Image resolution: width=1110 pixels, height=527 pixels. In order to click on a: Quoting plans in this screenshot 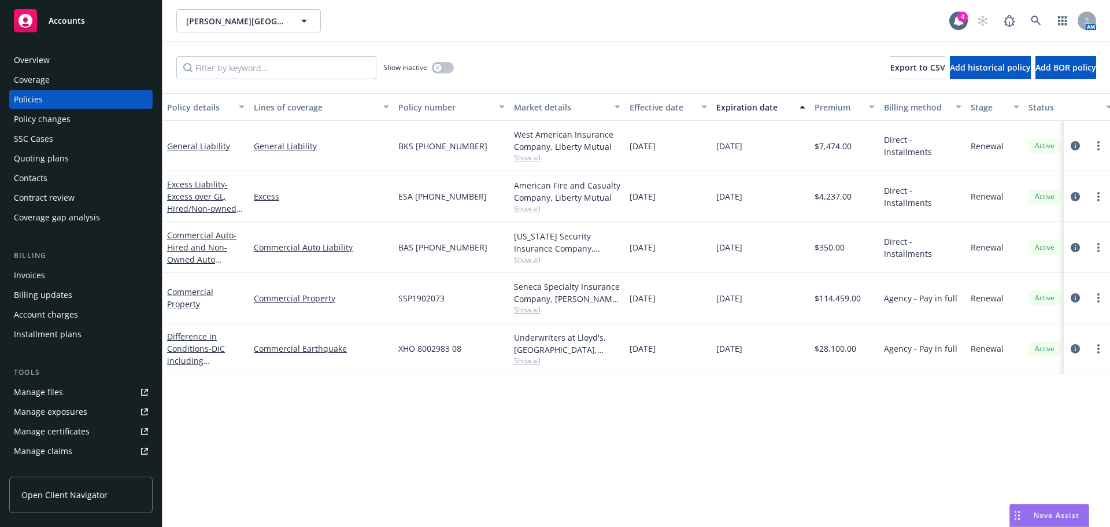, I will do `click(81, 158)`.